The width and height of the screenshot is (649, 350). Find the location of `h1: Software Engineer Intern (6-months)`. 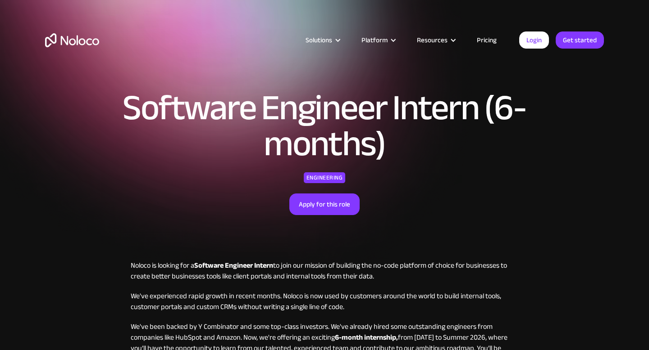

h1: Software Engineer Intern (6-months) is located at coordinates (324, 126).